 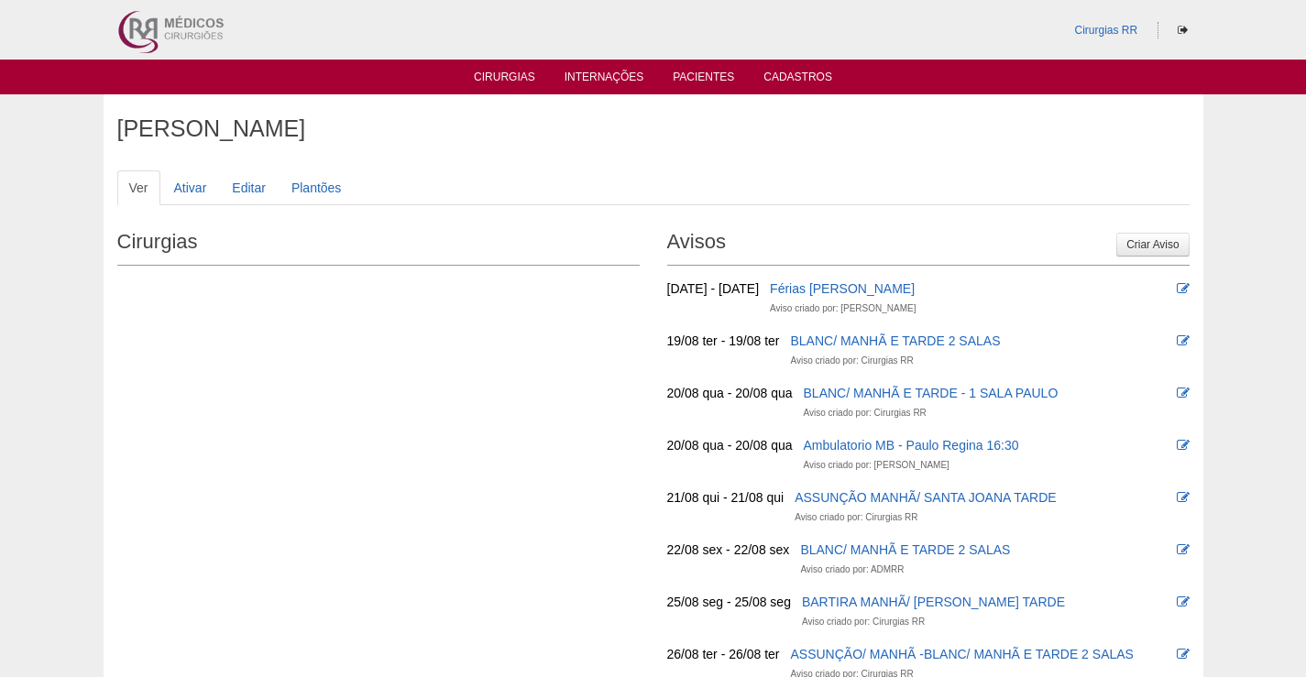 What do you see at coordinates (703, 80) in the screenshot?
I see `a: Pacientes` at bounding box center [703, 80].